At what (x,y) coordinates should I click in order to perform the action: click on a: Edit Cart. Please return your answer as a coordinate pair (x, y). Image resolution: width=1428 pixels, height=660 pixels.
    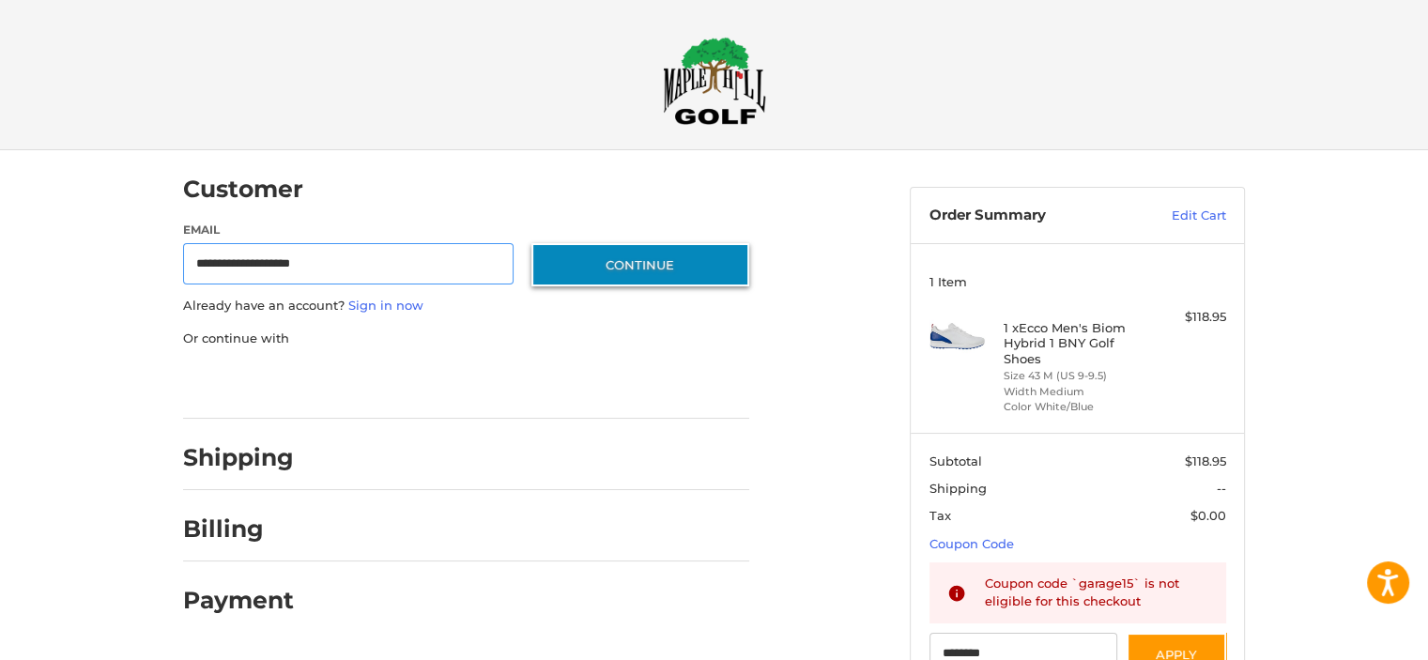
    Looking at the image, I should click on (1178, 216).